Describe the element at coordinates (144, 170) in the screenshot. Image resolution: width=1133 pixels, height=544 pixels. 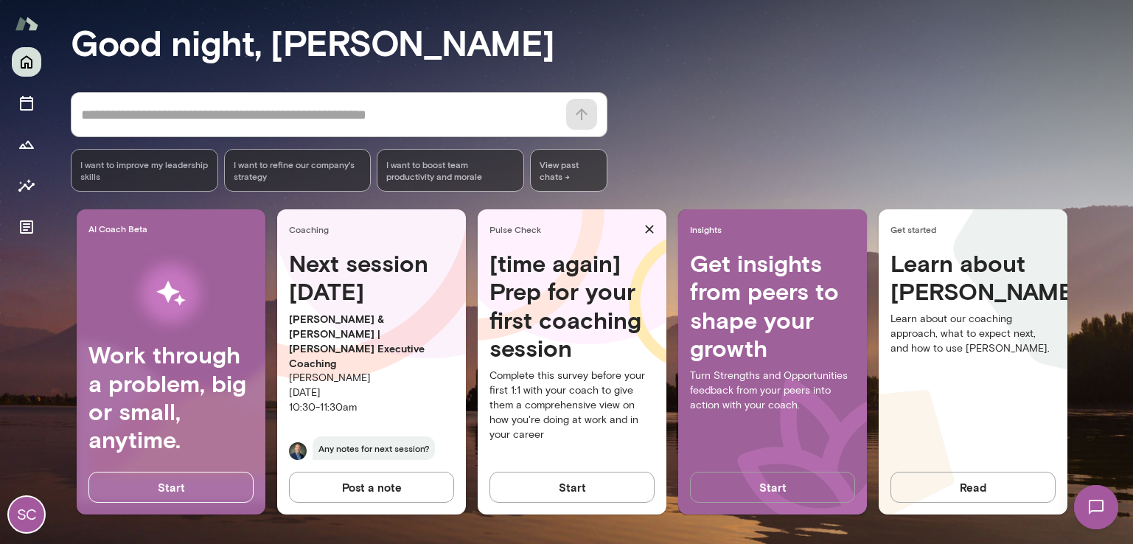
I see `div: I want to improve my leadership skills` at that location.